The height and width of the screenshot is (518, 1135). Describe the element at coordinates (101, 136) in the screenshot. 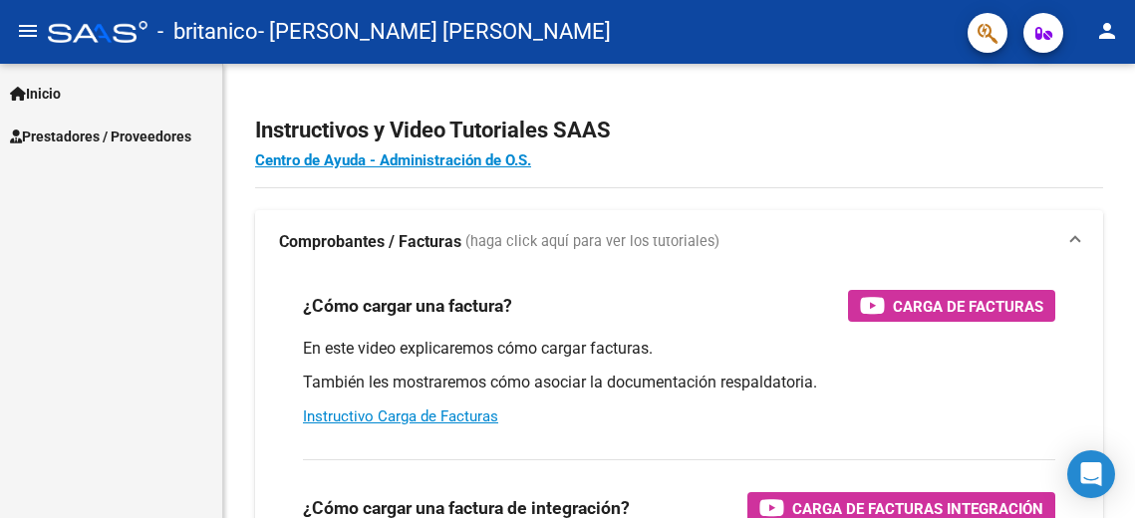

I see `span: Prestadores / Proveedores` at that location.